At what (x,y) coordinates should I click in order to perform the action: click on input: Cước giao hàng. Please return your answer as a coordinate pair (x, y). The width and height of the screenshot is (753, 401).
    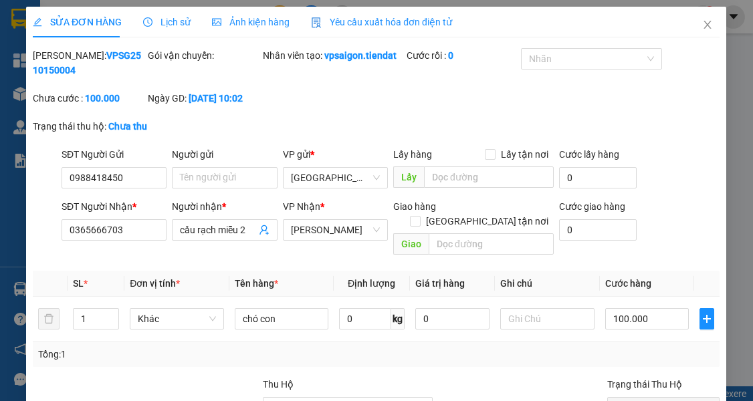
    Looking at the image, I should click on (598, 230).